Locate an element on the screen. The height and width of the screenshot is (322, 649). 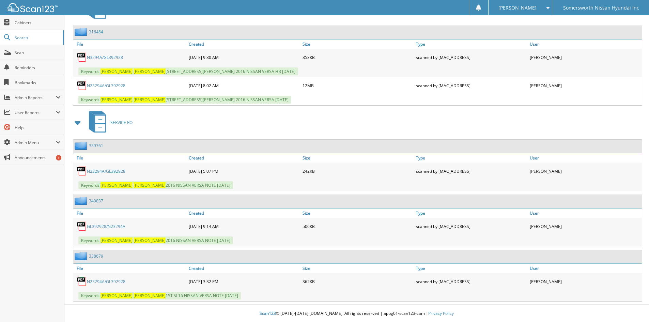
span: Reminders is located at coordinates (37, 67).